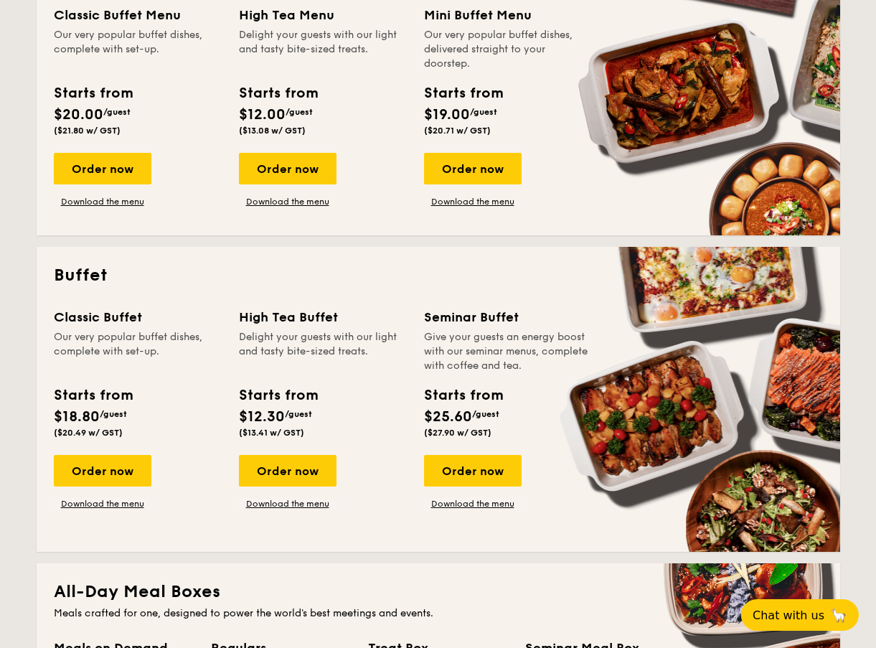 The width and height of the screenshot is (876, 648). Describe the element at coordinates (448, 417) in the screenshot. I see `span: $25.60` at that location.